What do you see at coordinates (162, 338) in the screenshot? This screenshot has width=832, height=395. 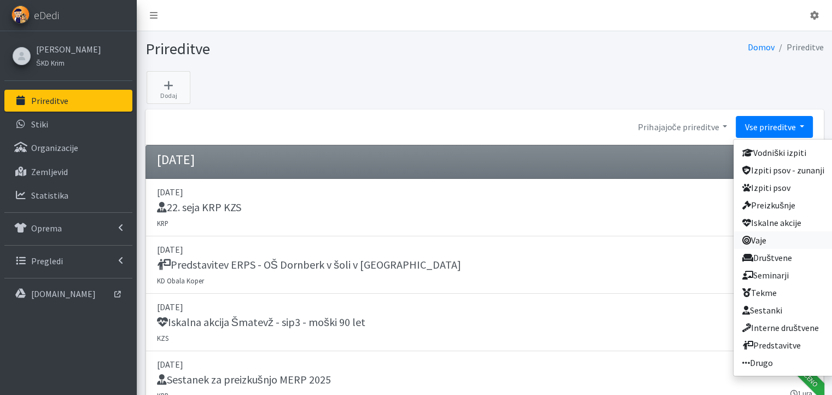 I see `small: KZS` at bounding box center [162, 338].